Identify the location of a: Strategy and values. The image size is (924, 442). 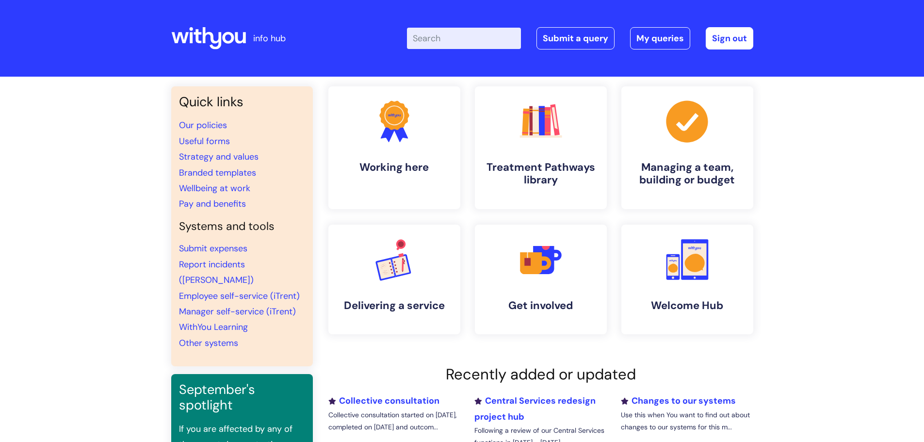
(219, 157).